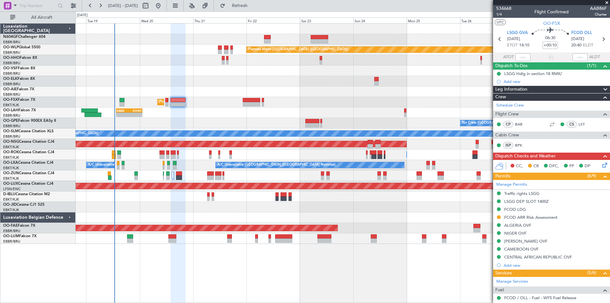  Describe the element at coordinates (507, 114) in the screenshot. I see `span: Flight Crew` at that location.